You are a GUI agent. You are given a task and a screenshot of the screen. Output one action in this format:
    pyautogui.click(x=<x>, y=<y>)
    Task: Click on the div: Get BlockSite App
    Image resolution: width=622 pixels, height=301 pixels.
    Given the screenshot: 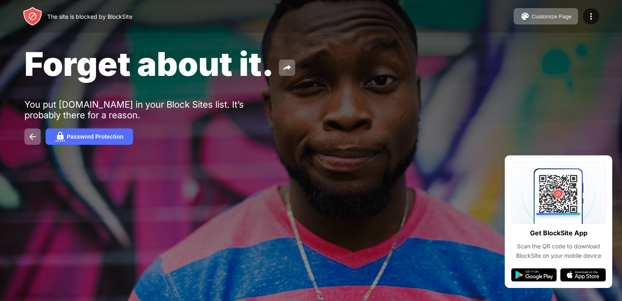 What is the action you would take?
    pyautogui.click(x=559, y=233)
    